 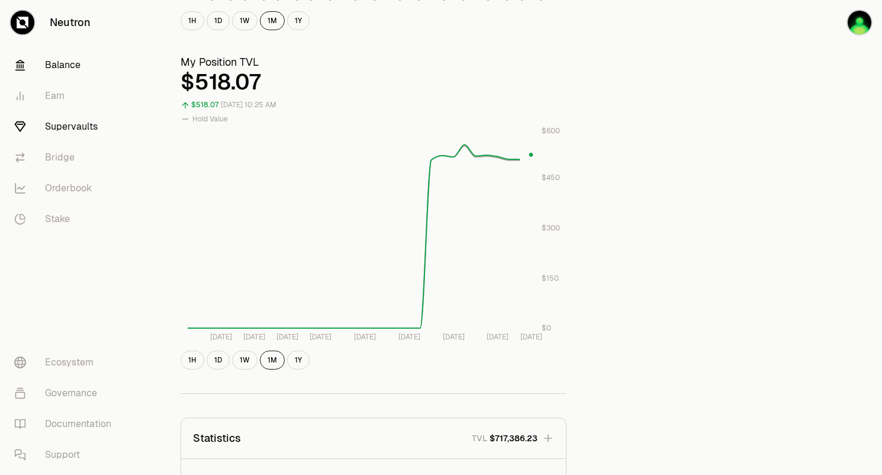 What do you see at coordinates (66, 188) in the screenshot?
I see `a: Orderbook` at bounding box center [66, 188].